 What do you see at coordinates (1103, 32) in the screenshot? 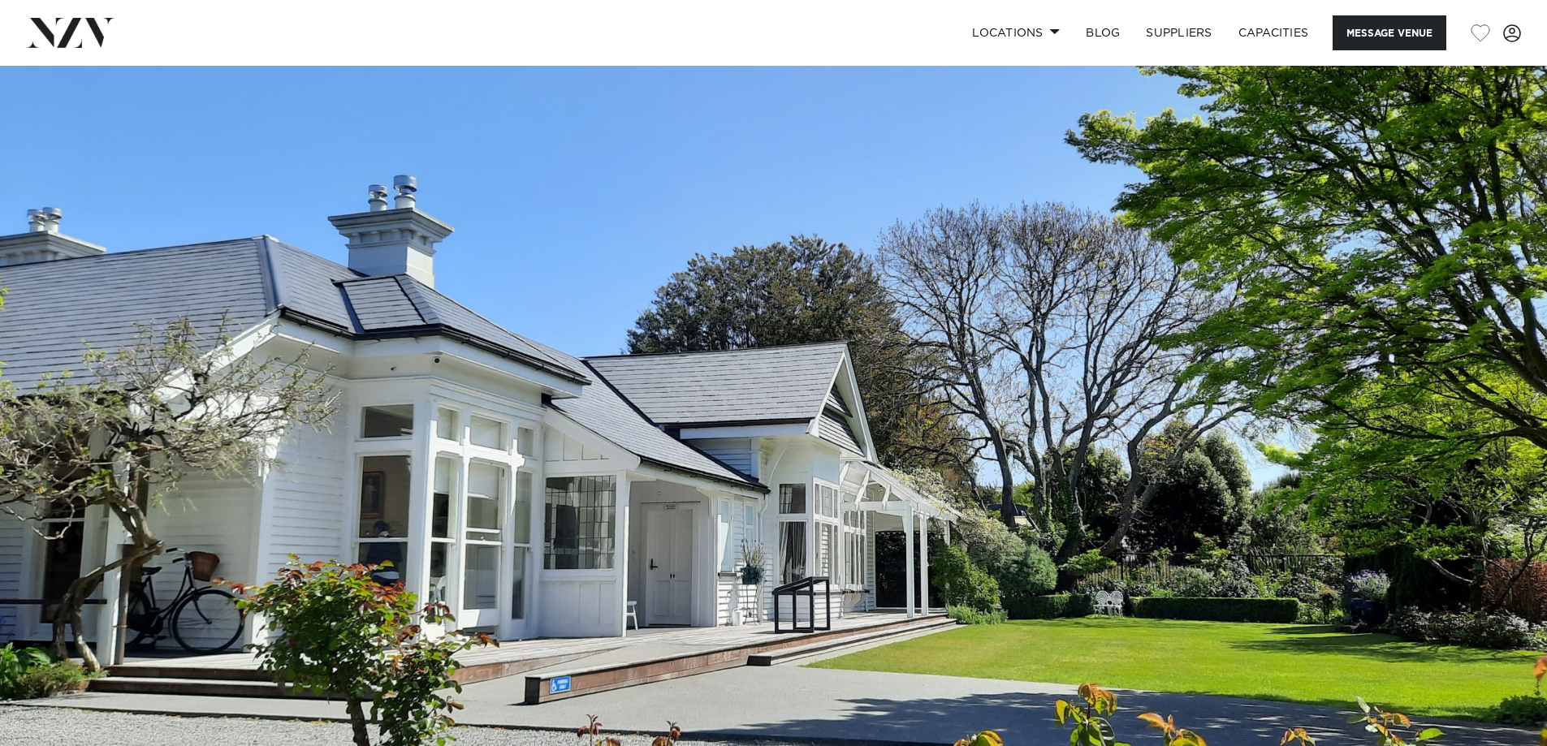
I see `a: BLOG` at bounding box center [1103, 32].